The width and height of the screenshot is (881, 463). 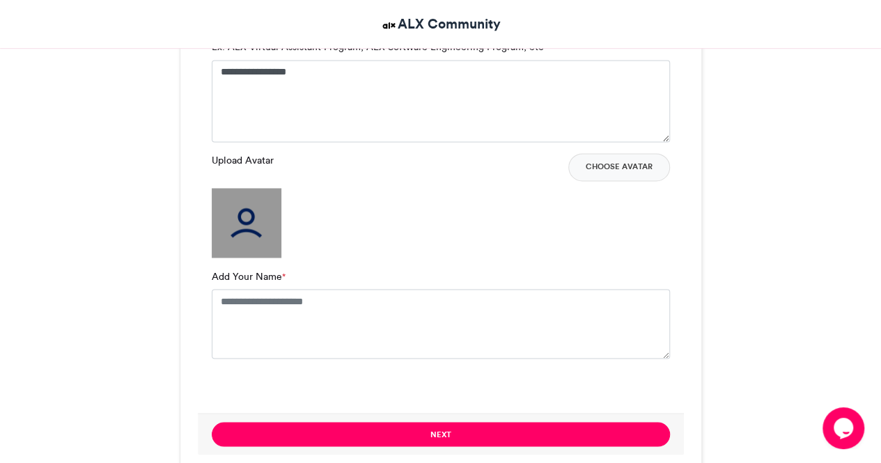 I want to click on button: Choose Avatar, so click(x=619, y=167).